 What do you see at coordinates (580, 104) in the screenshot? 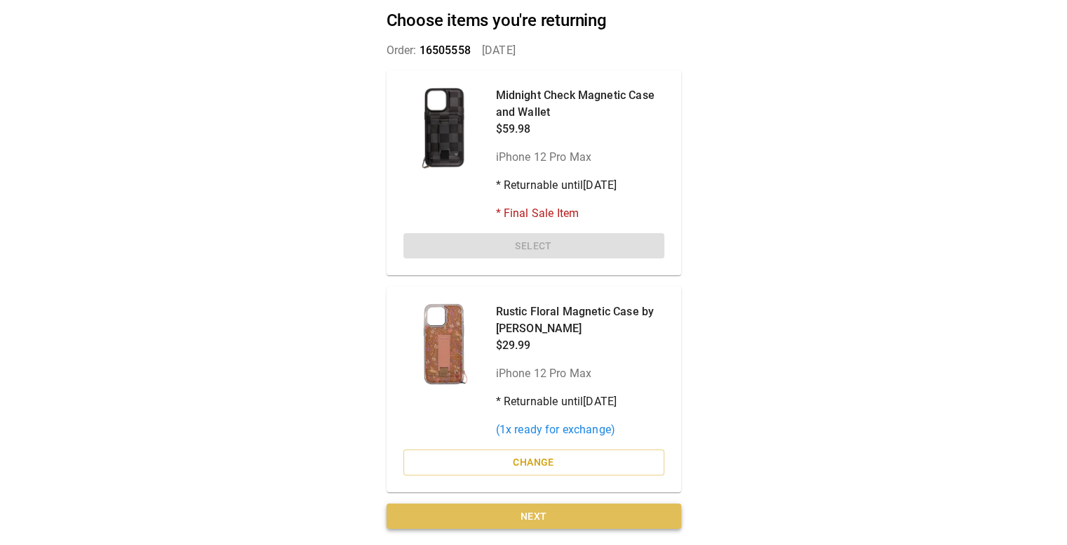
I see `p: Midnight Check Magnetic Case and Wallet` at bounding box center [580, 104].